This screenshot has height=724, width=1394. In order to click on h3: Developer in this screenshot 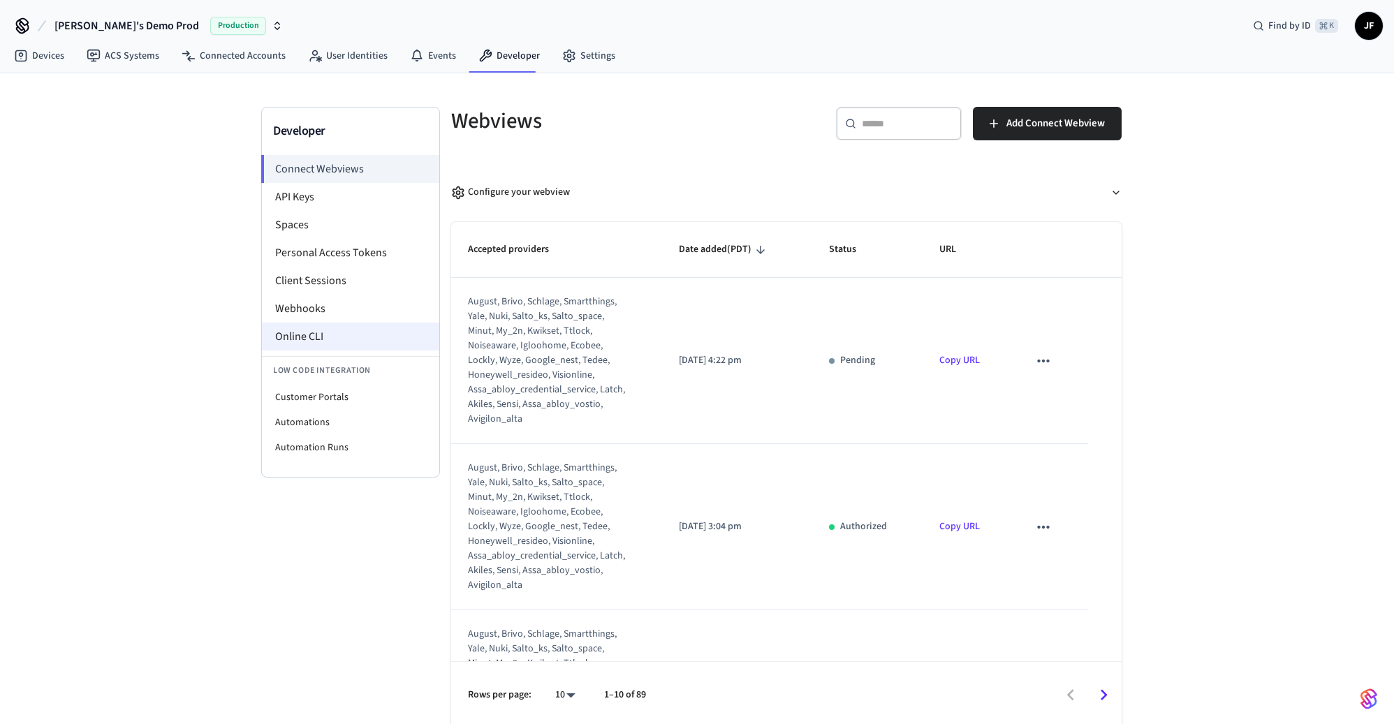, I will do `click(351, 131)`.